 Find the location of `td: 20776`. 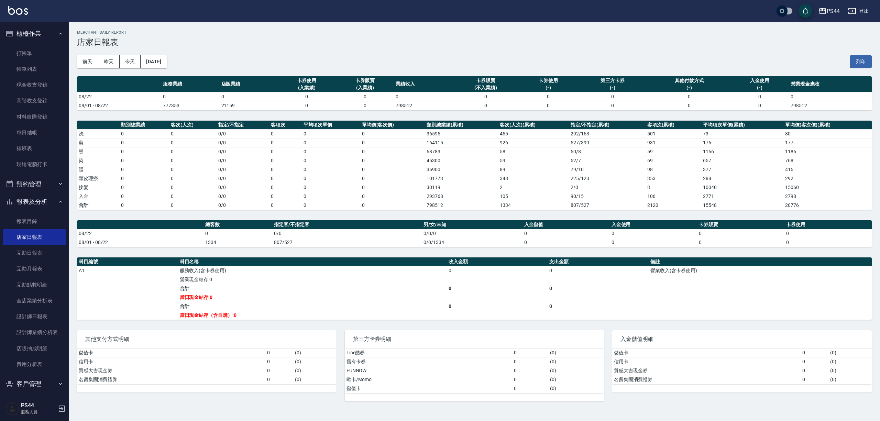

td: 20776 is located at coordinates (827, 205).